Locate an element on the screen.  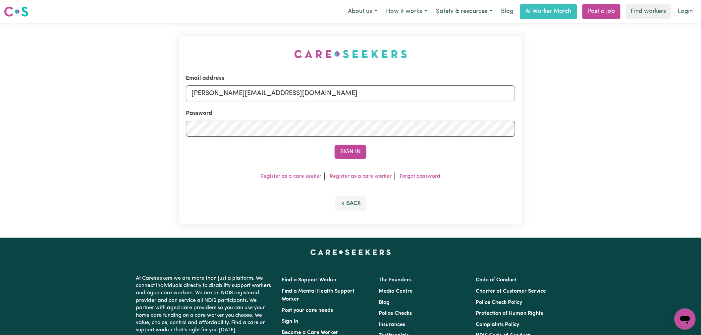
a: Insurances is located at coordinates (392, 325).